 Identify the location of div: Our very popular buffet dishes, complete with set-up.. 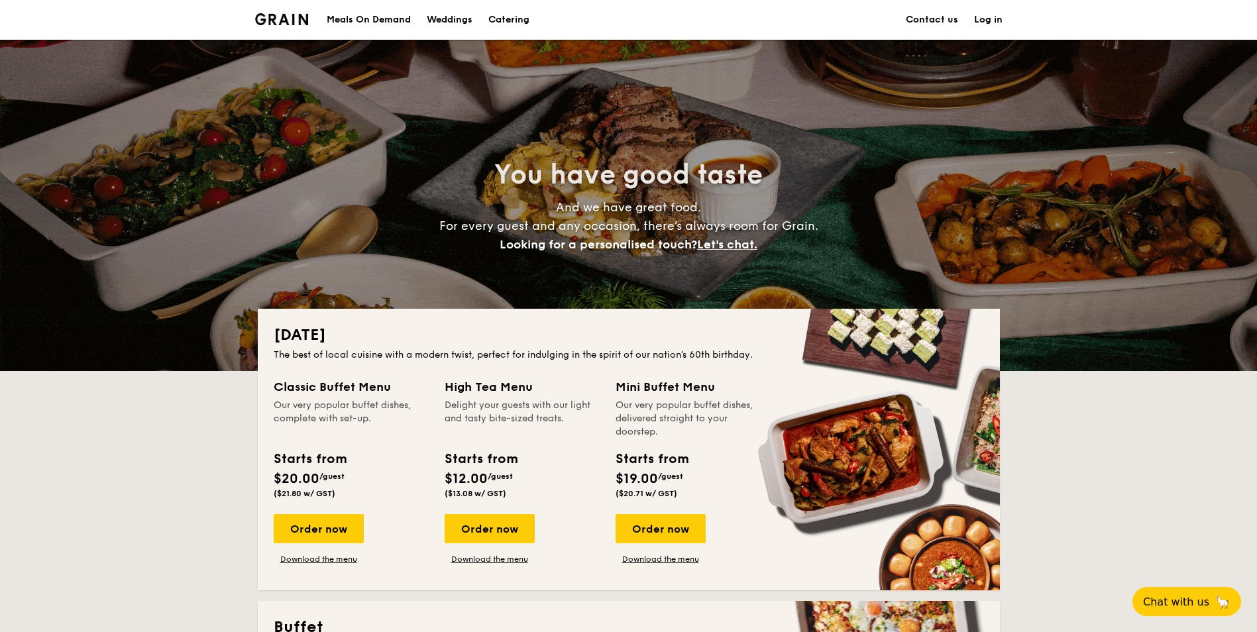
(351, 419).